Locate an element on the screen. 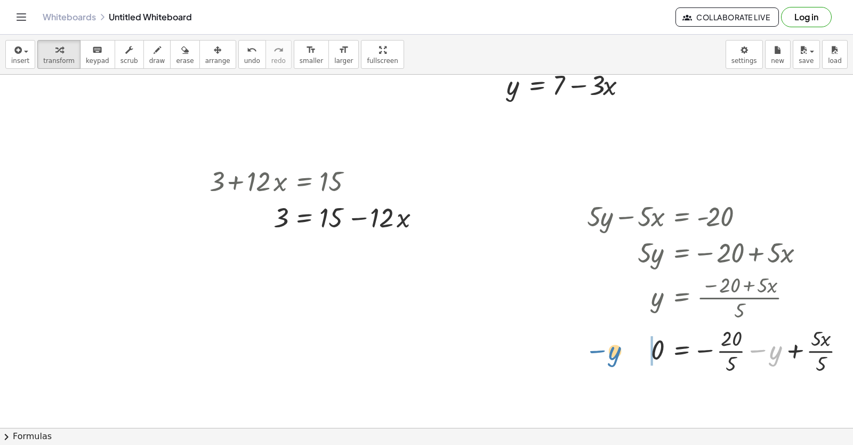 Image resolution: width=853 pixels, height=445 pixels. span: redo is located at coordinates (278, 61).